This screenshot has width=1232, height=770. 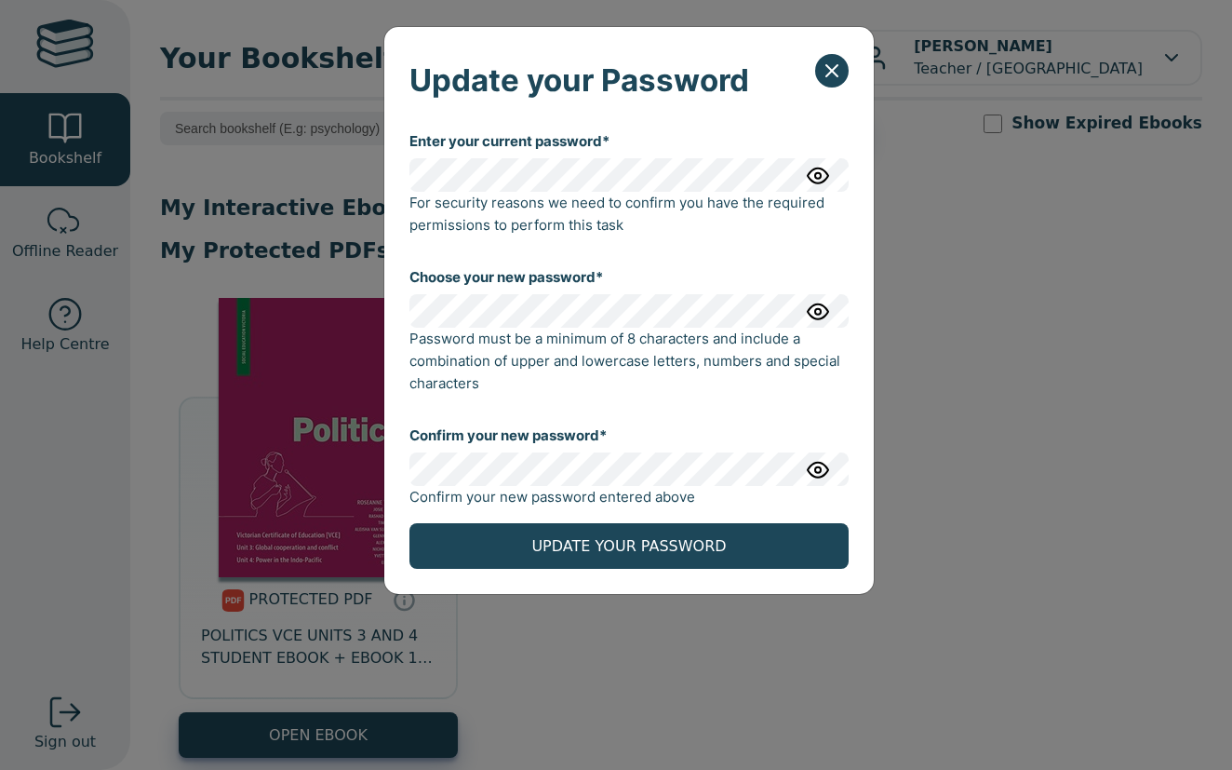 What do you see at coordinates (629, 545) in the screenshot?
I see `button: UPDATE YOUR PASSWORD` at bounding box center [629, 545].